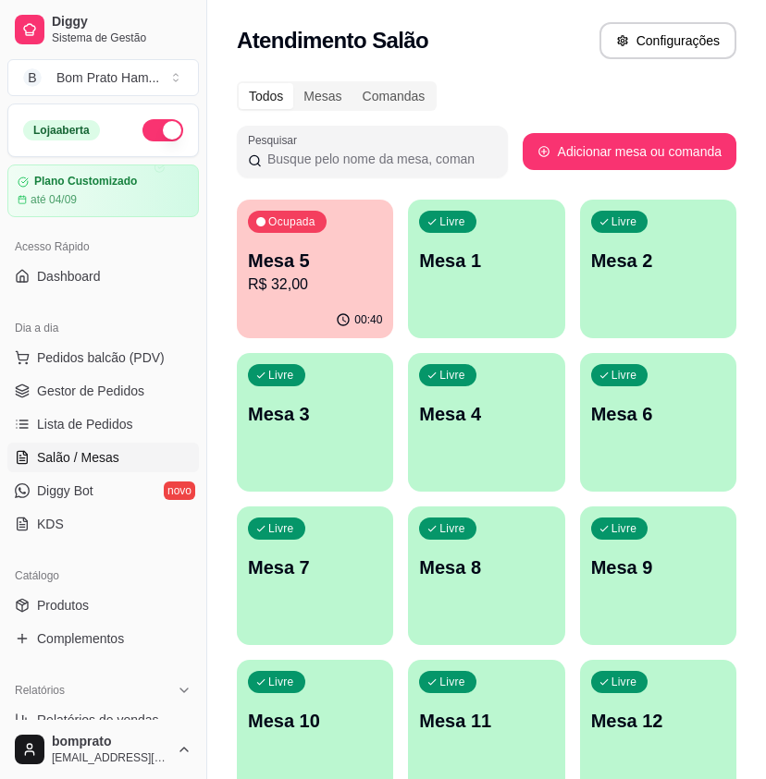  I want to click on a: Dashboard, so click(103, 276).